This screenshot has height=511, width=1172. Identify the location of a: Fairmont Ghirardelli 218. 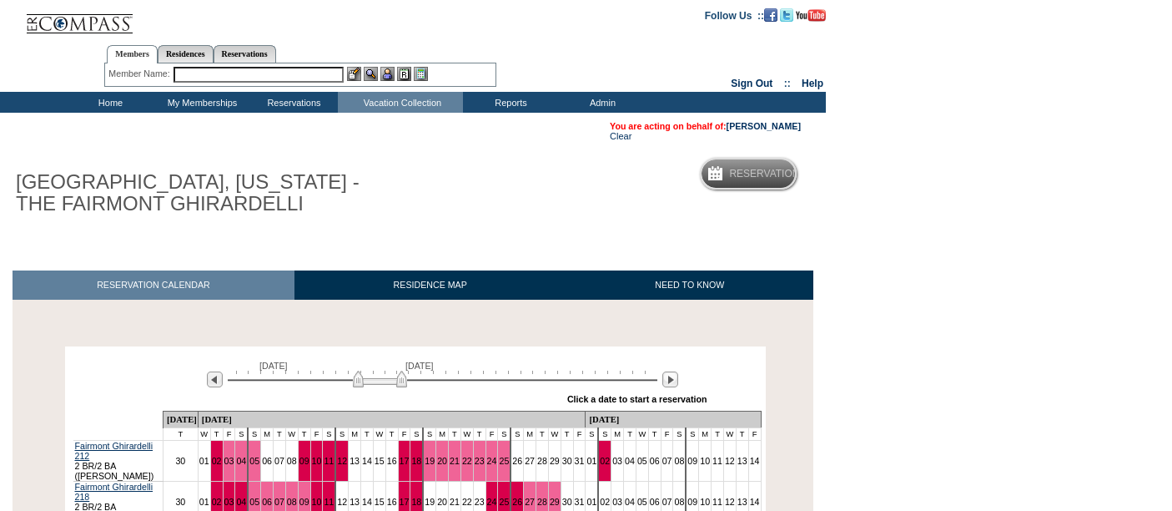
(114, 491).